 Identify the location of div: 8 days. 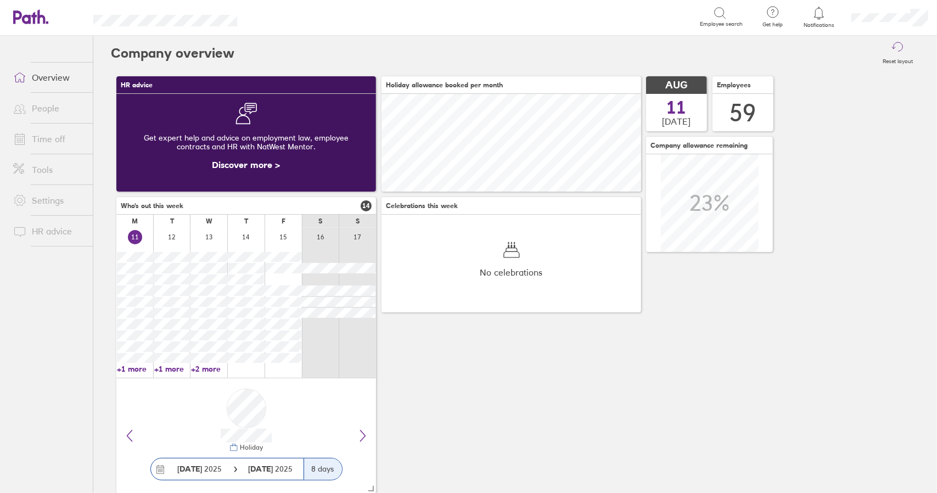
(323, 469).